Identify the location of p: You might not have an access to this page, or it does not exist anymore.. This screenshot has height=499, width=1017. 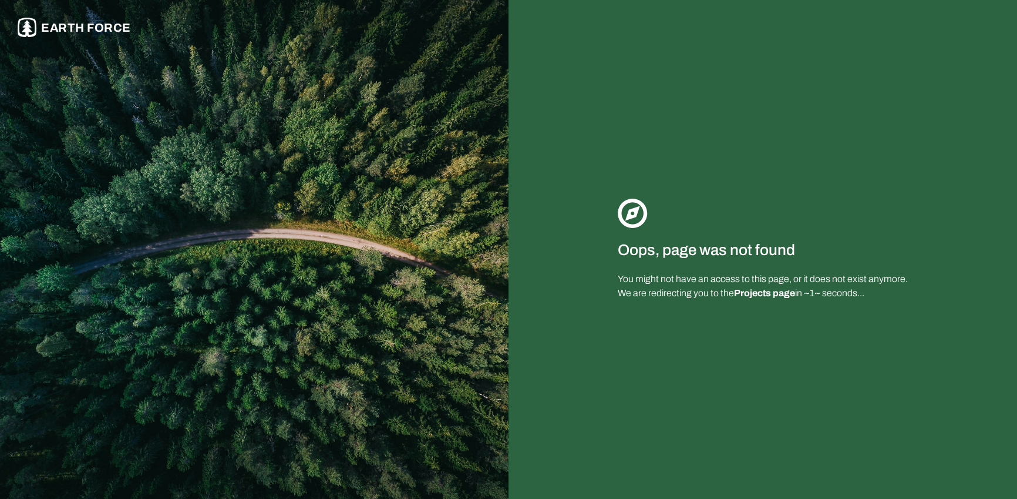
(763, 279).